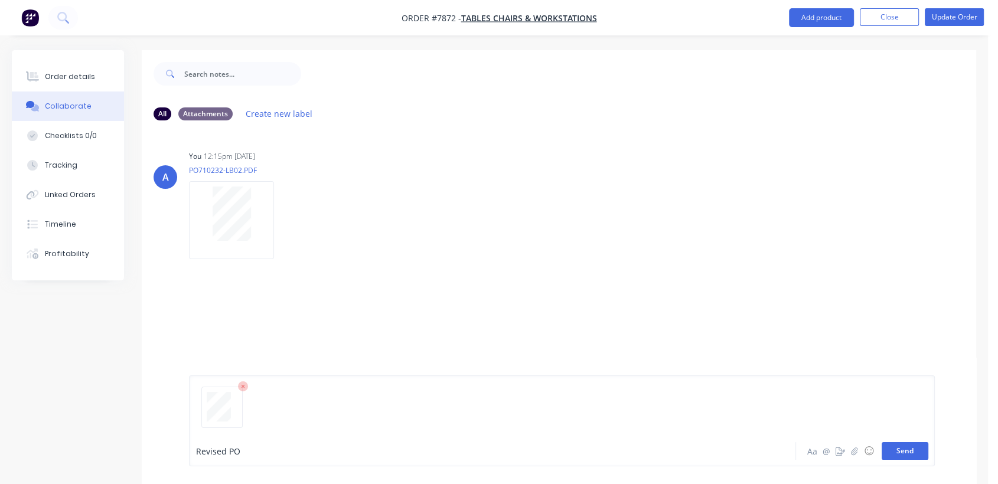  What do you see at coordinates (68, 136) in the screenshot?
I see `button: Checklists 0/0` at bounding box center [68, 136].